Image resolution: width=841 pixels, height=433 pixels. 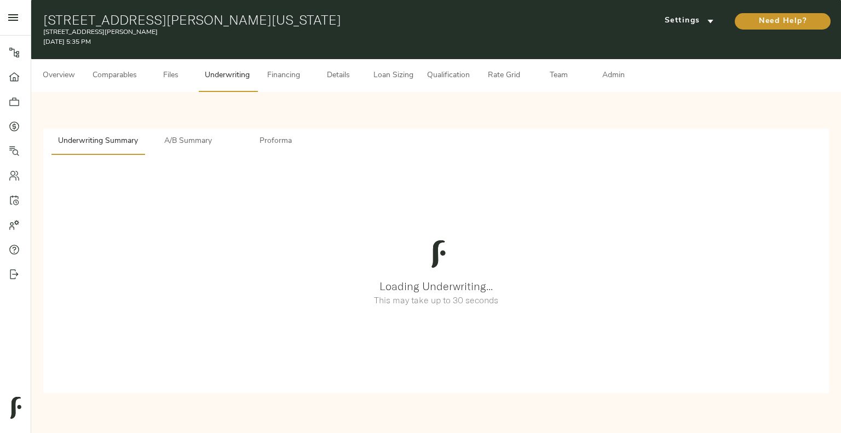 I want to click on span: Loan Sizing, so click(x=393, y=76).